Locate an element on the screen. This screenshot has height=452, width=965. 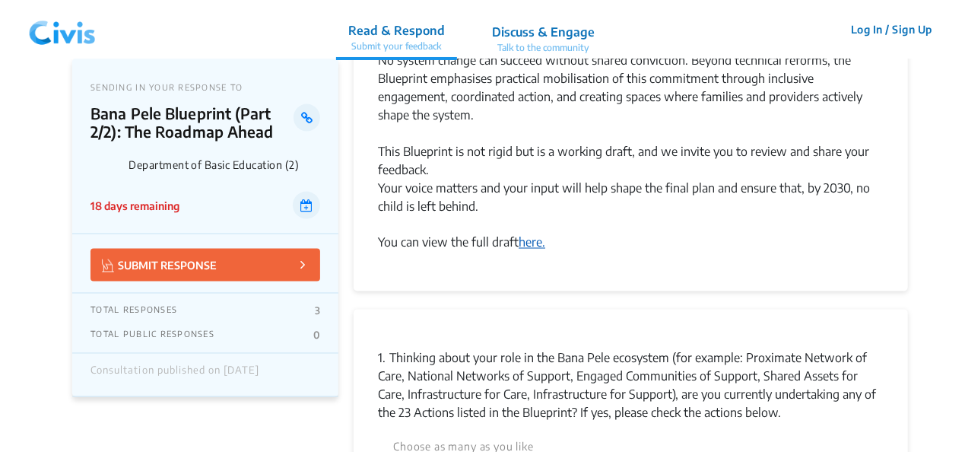
span: 1. is located at coordinates (382, 358).